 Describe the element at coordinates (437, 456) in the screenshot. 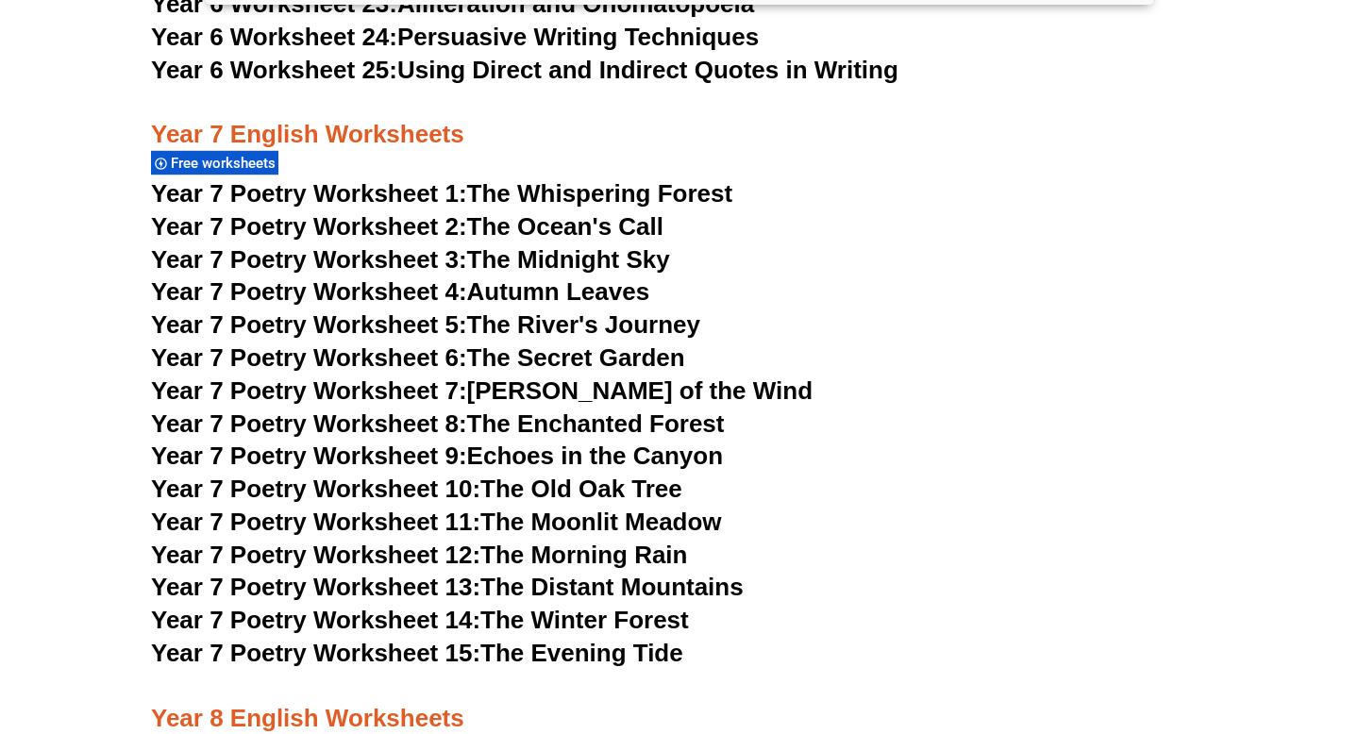

I see `a: Year 7 Poetry Worksheet 9:Echoes in the Canyon` at that location.